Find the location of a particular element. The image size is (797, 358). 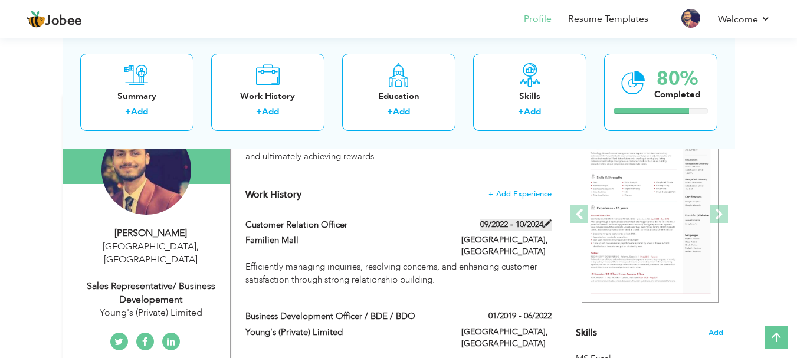

div: 80% is located at coordinates (677, 78).